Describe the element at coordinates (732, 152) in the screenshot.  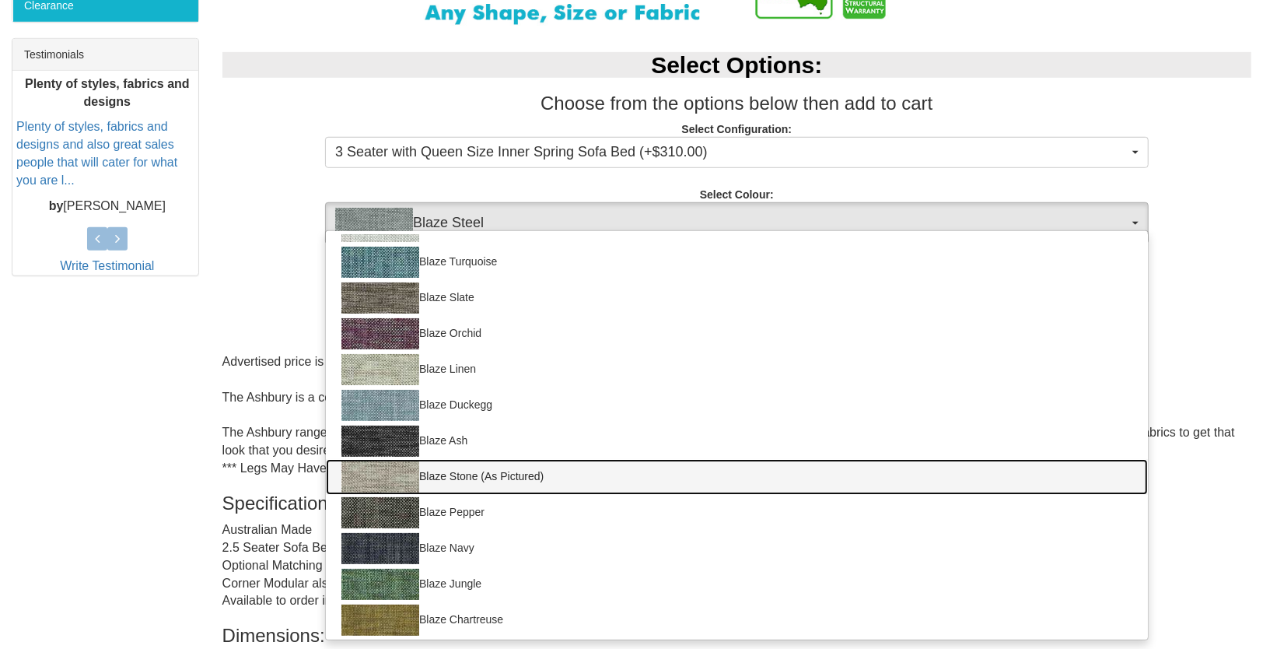
I see `span: 3 Seater with Queen Size Inner Spring Sofa Bed (+$310.00)` at that location.